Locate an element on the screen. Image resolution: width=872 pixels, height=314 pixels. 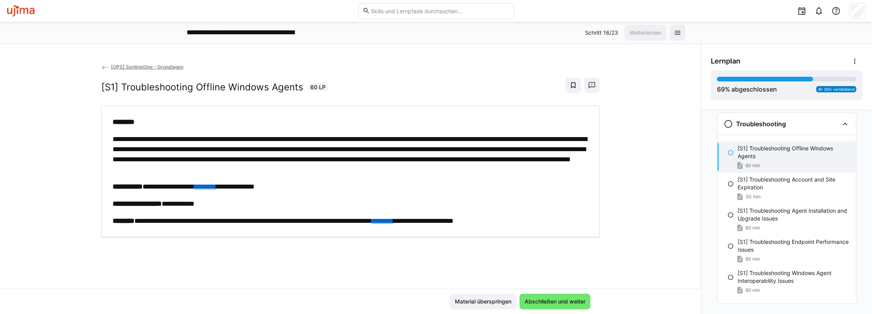
h3: Troubleshooting is located at coordinates (761, 124).